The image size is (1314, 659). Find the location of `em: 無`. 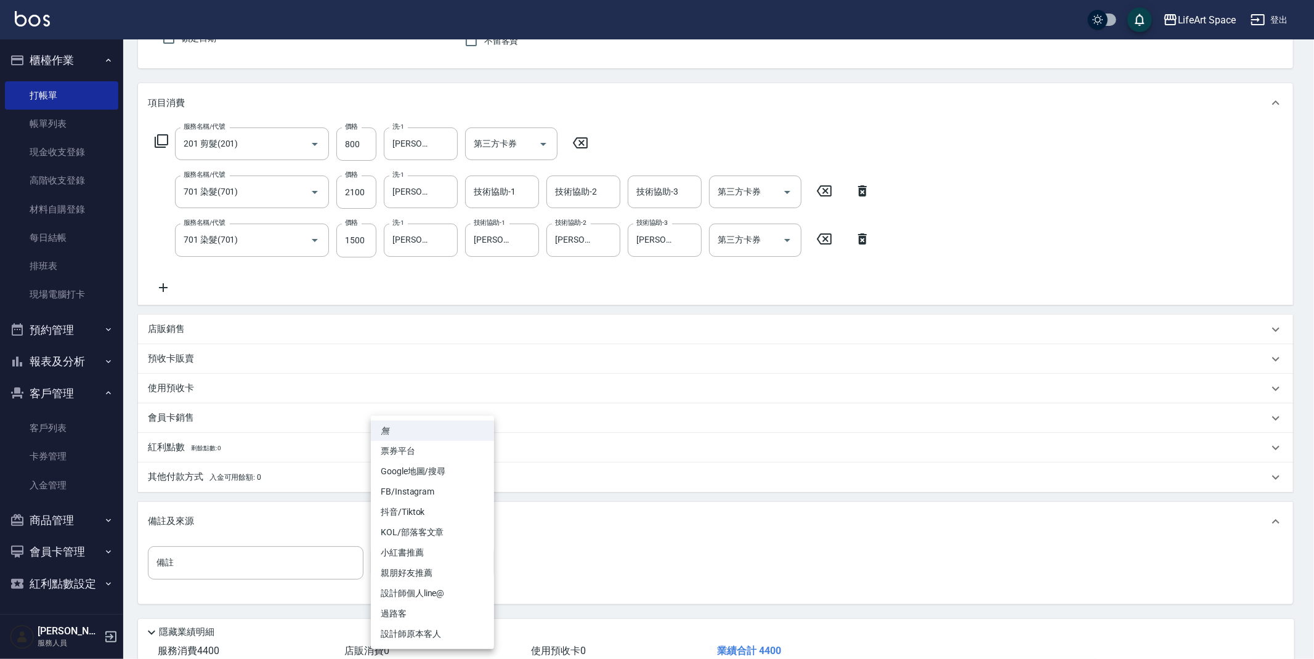

em: 無 is located at coordinates (385, 431).